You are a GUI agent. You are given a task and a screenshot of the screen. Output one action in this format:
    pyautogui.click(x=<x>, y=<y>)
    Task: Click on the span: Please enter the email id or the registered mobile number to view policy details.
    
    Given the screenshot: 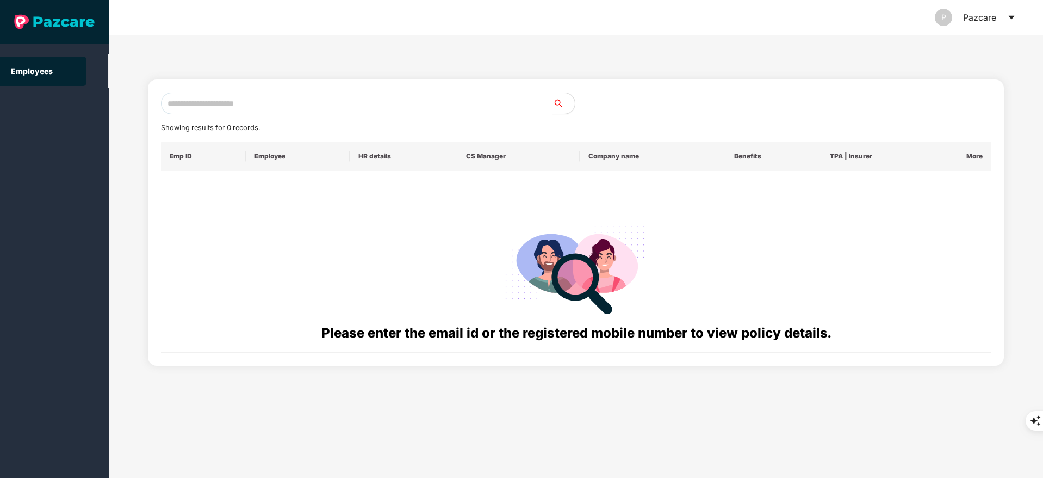 What is the action you would take?
    pyautogui.click(x=576, y=332)
    